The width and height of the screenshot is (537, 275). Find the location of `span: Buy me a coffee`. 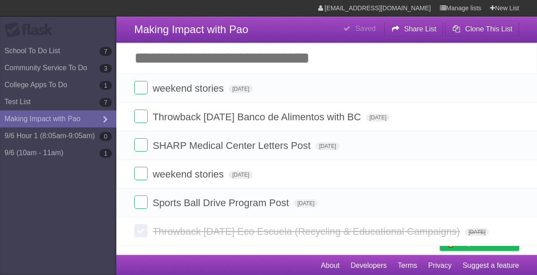

span: Buy me a coffee is located at coordinates (486, 242).